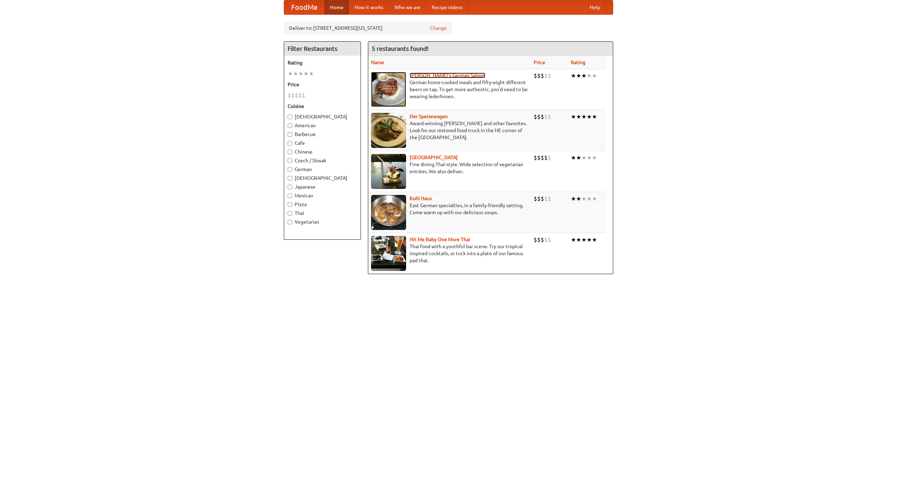 Image resolution: width=897 pixels, height=496 pixels. I want to click on label: German, so click(322, 169).